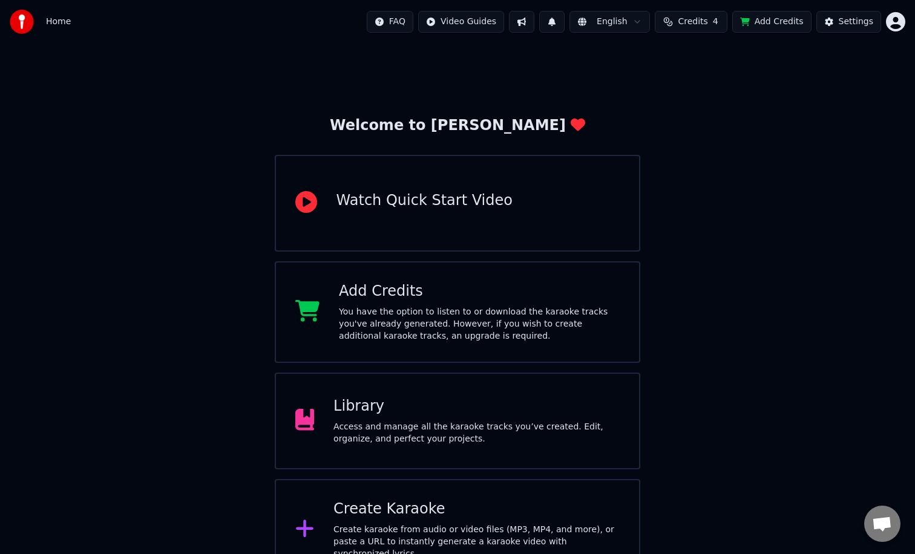  Describe the element at coordinates (476, 510) in the screenshot. I see `div: Create Karaoke` at that location.